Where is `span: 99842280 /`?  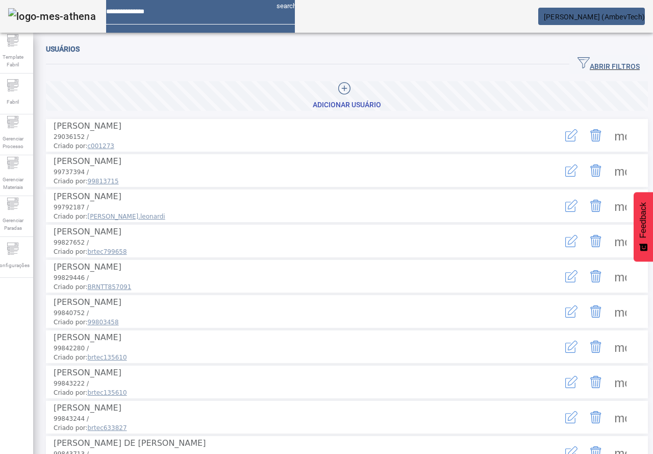
span: 99842280 / is located at coordinates (71, 348).